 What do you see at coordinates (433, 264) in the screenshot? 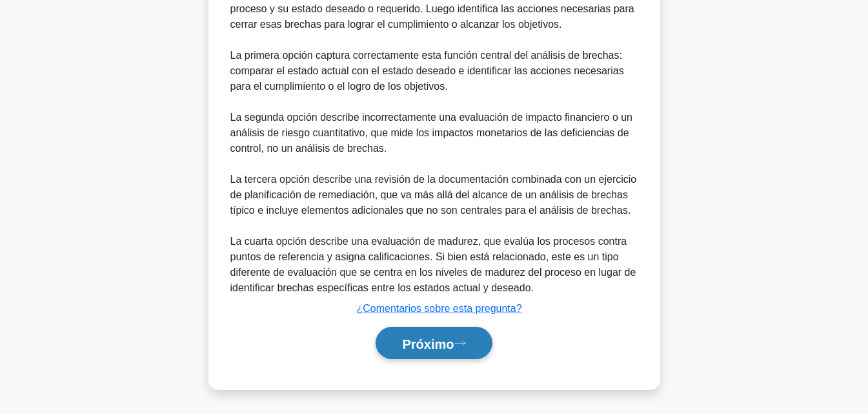
I see `font: La cuarta opción describe una evaluación de madurez, que evalúa los procesos contra puntos de ref...` at bounding box center [433, 264].